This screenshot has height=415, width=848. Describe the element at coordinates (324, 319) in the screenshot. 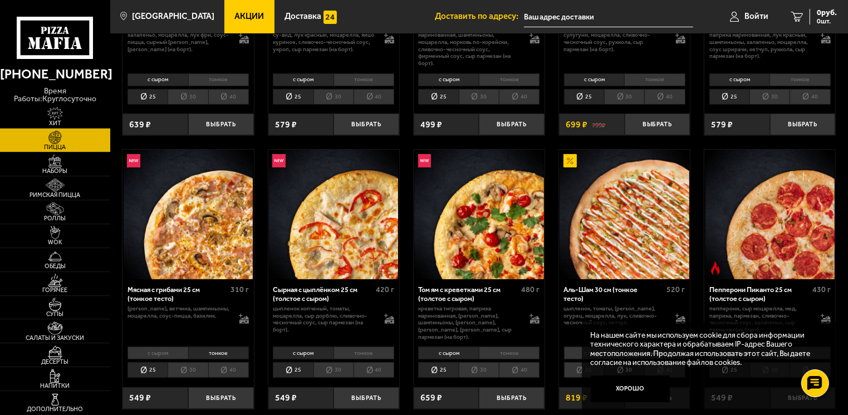

I see `p: цыпленок копченый, томаты, моцарелла, сыр дорблю, сливочно-чесночный соус, сыр пармезан (на борт).` at that location.